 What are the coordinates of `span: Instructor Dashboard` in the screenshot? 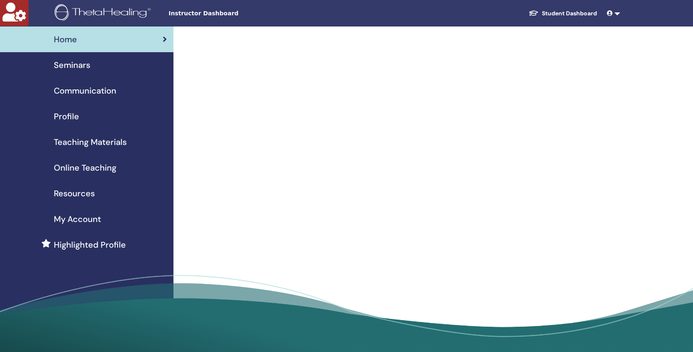 It's located at (230, 13).